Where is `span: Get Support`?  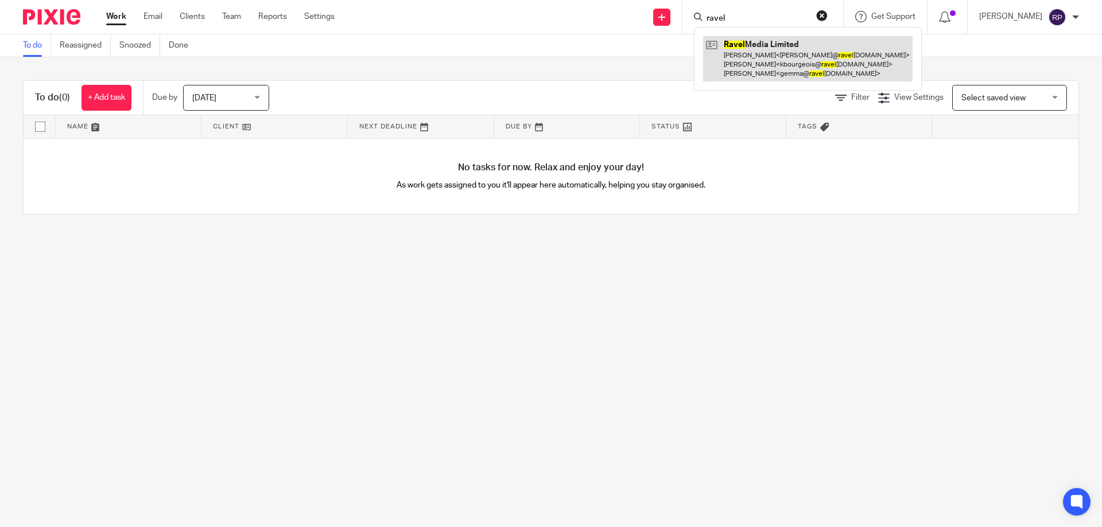 span: Get Support is located at coordinates (893, 17).